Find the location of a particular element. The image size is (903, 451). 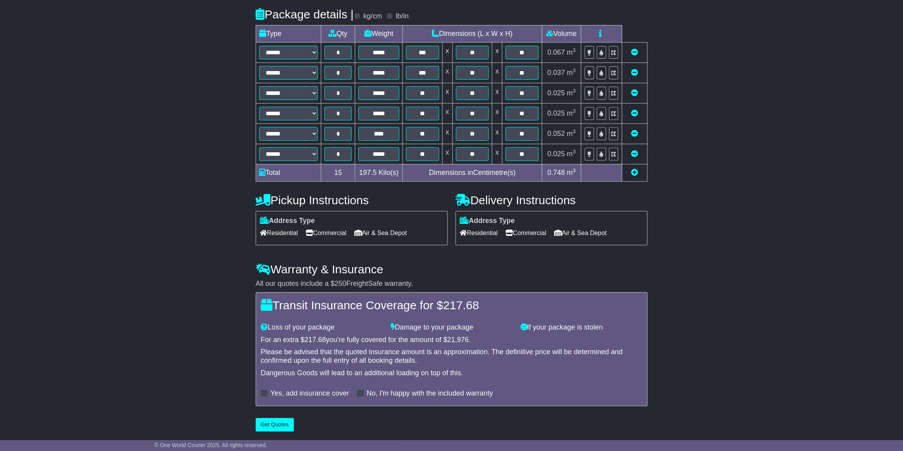

div: All our quotes include a $ FreightSafe warranty. is located at coordinates (452, 284).